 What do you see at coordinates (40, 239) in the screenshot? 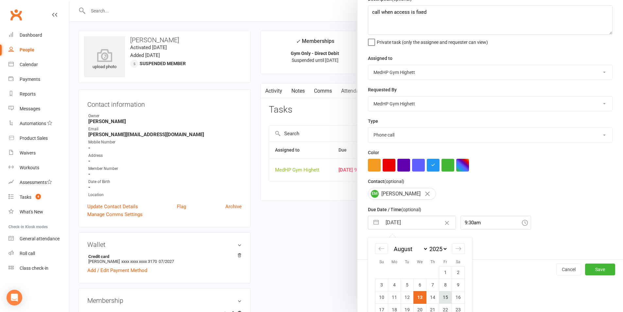
I see `div: General attendance` at bounding box center [40, 239].